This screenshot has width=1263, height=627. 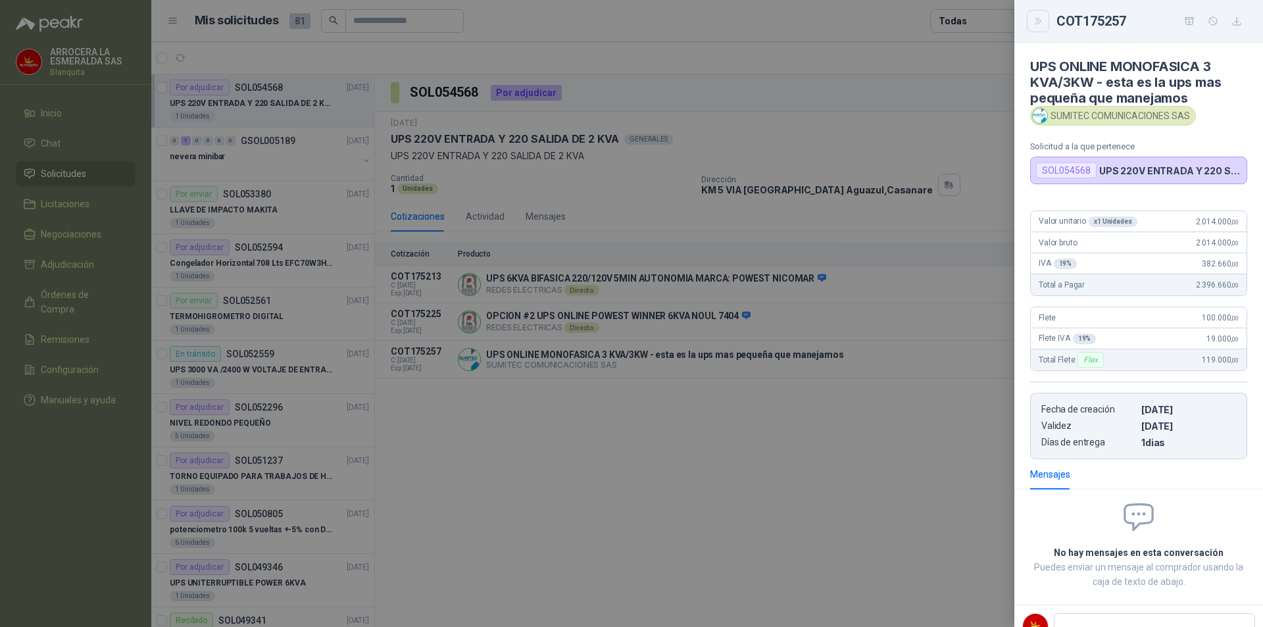 I want to click on span: 19.000, so click(x=1223, y=339).